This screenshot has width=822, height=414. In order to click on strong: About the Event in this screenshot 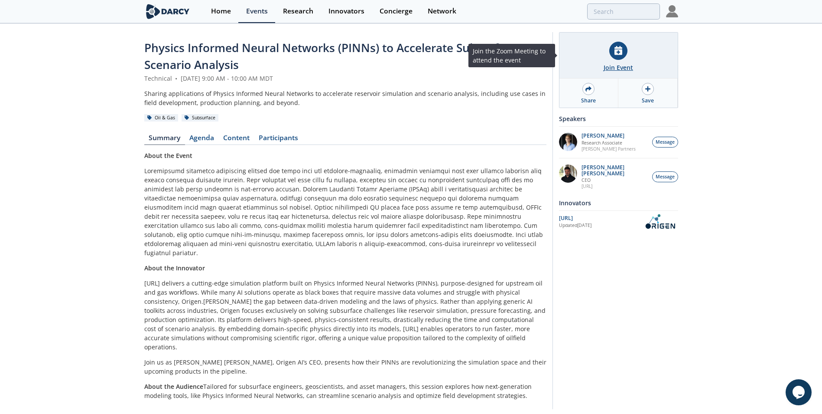, I will do `click(168, 155)`.